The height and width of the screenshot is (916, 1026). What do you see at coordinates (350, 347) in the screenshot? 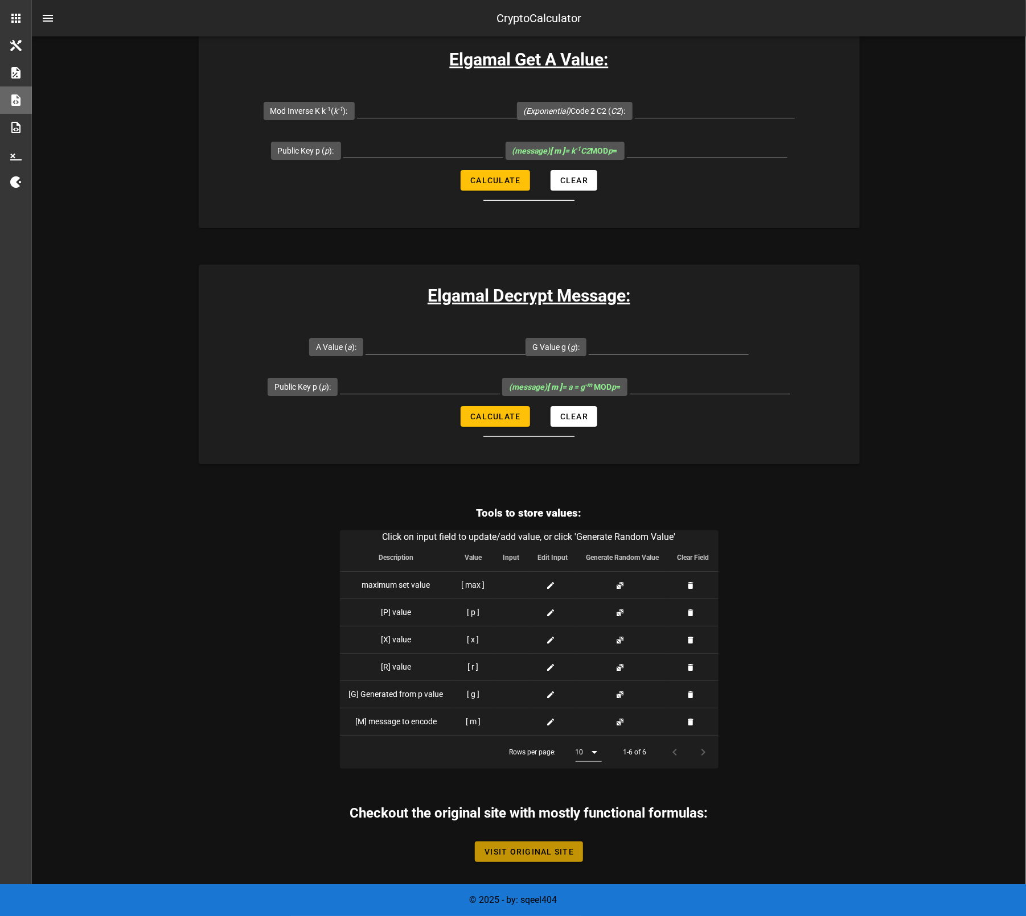
I see `i: a` at bounding box center [350, 347].